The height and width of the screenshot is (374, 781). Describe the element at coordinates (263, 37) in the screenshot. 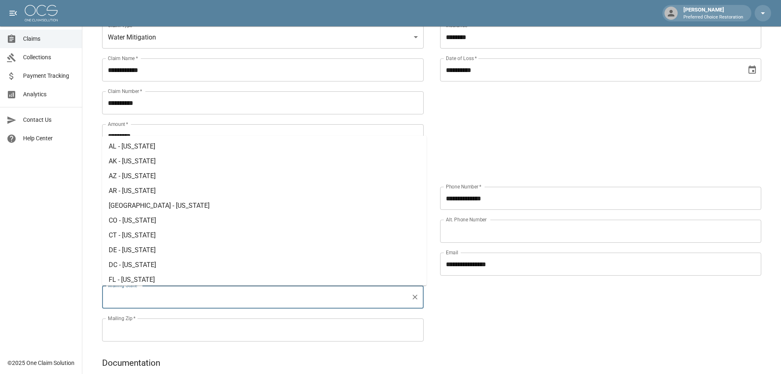

I see `div: Water Mitigation` at that location.